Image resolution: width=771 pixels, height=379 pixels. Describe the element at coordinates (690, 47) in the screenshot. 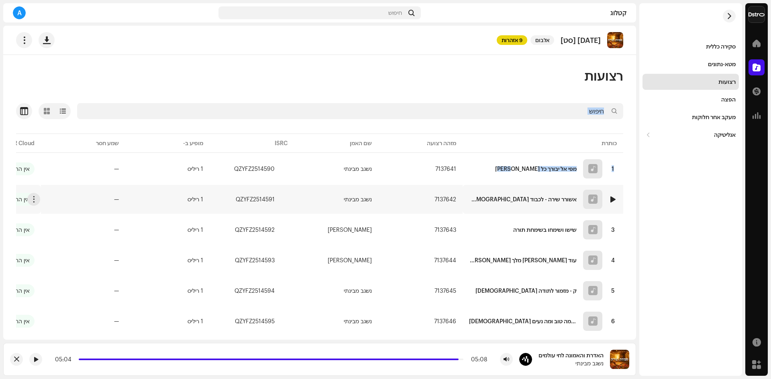

I see `re-m-nav-item: סקירה כללית` at that location.